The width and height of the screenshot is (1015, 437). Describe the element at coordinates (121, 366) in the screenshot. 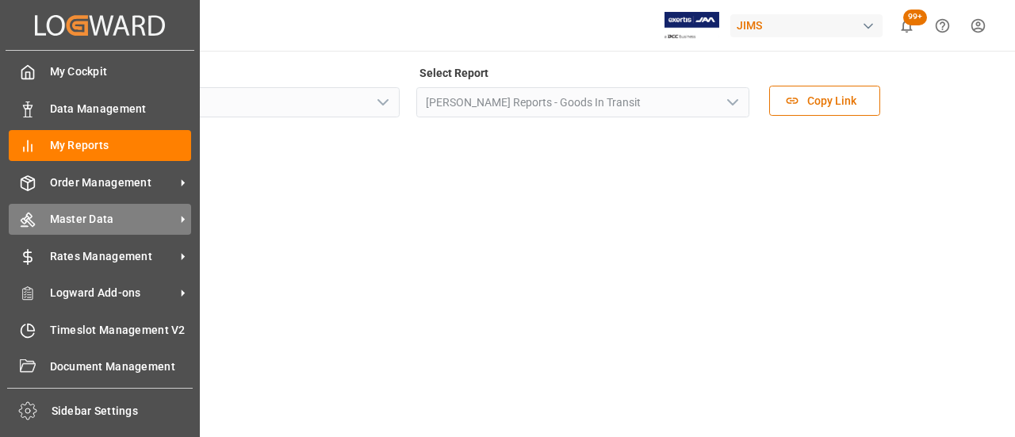

I see `span: Document Management` at that location.